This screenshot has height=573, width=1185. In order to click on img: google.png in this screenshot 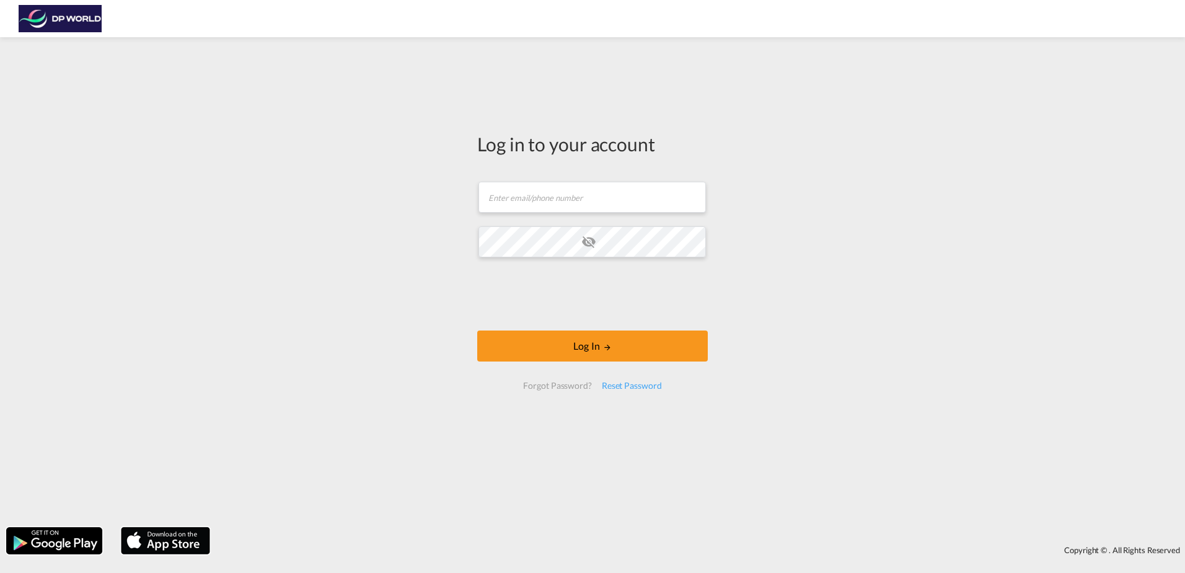, I will do `click(54, 540)`.